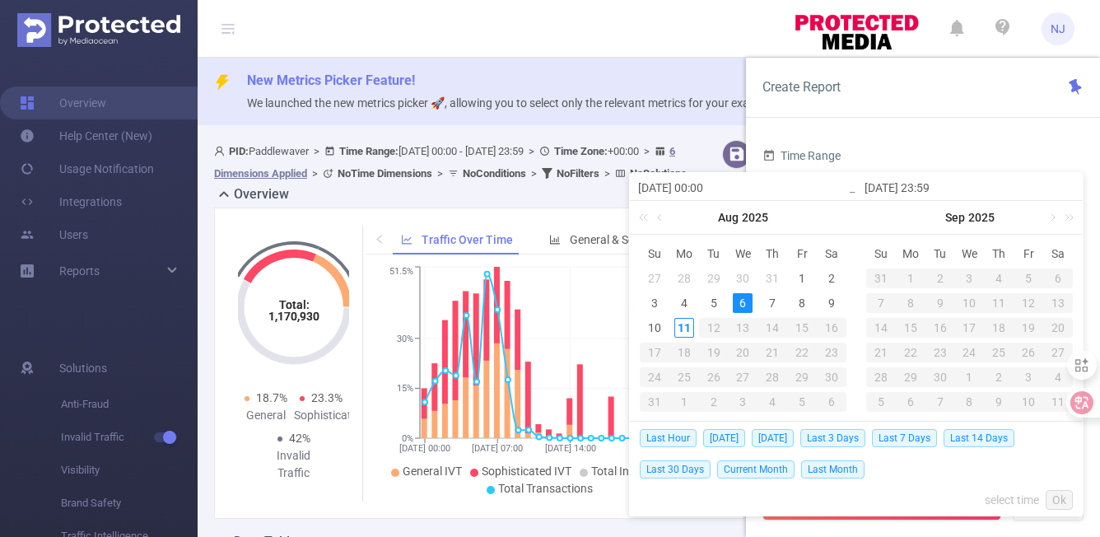 The image size is (1100, 537). What do you see at coordinates (684, 352) in the screenshot?
I see `div: 18` at bounding box center [684, 352].